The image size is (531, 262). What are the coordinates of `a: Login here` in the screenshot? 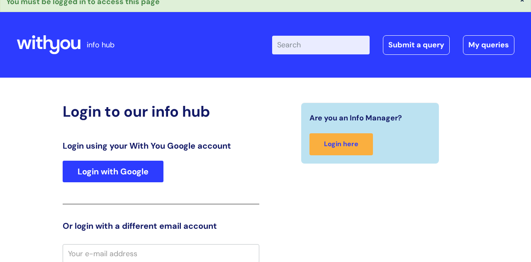 It's located at (341, 144).